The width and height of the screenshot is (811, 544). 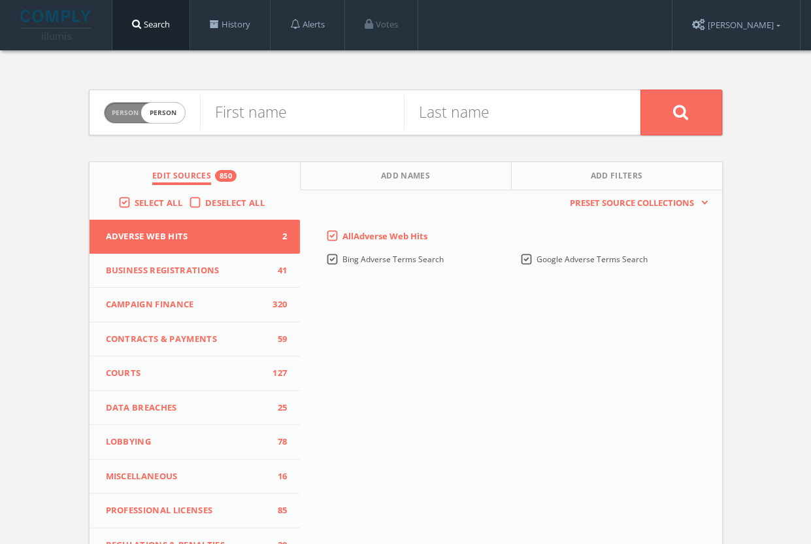 What do you see at coordinates (187, 476) in the screenshot?
I see `span: Miscellaneous` at bounding box center [187, 476].